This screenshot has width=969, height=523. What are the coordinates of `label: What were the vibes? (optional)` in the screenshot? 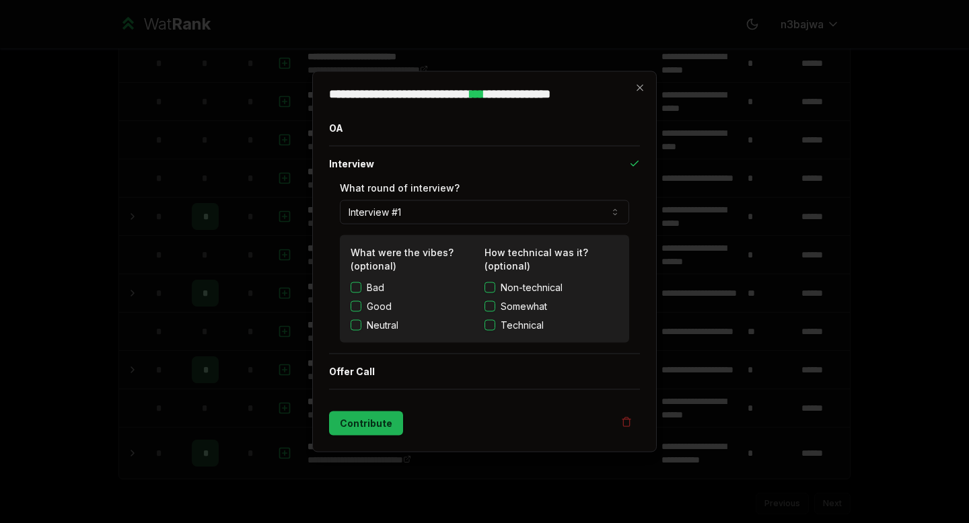 It's located at (402, 259).